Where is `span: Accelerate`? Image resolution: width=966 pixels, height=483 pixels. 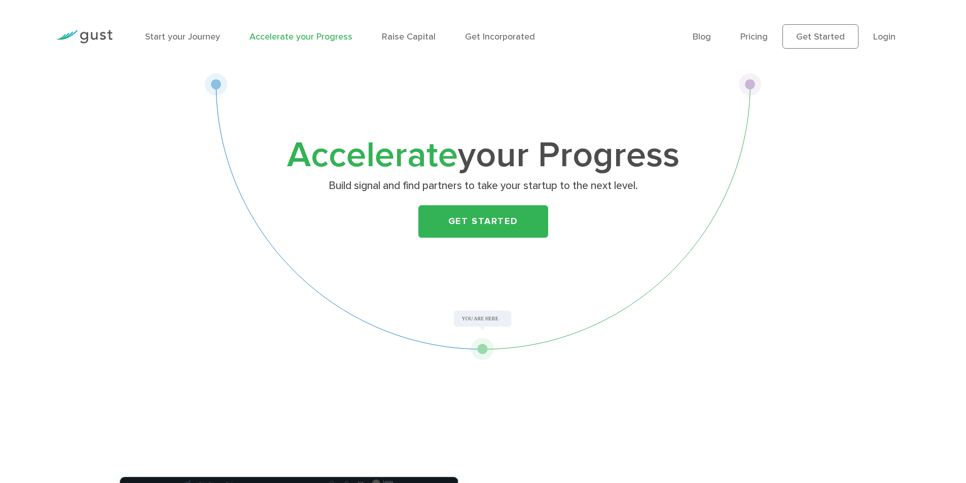 span: Accelerate is located at coordinates (372, 155).